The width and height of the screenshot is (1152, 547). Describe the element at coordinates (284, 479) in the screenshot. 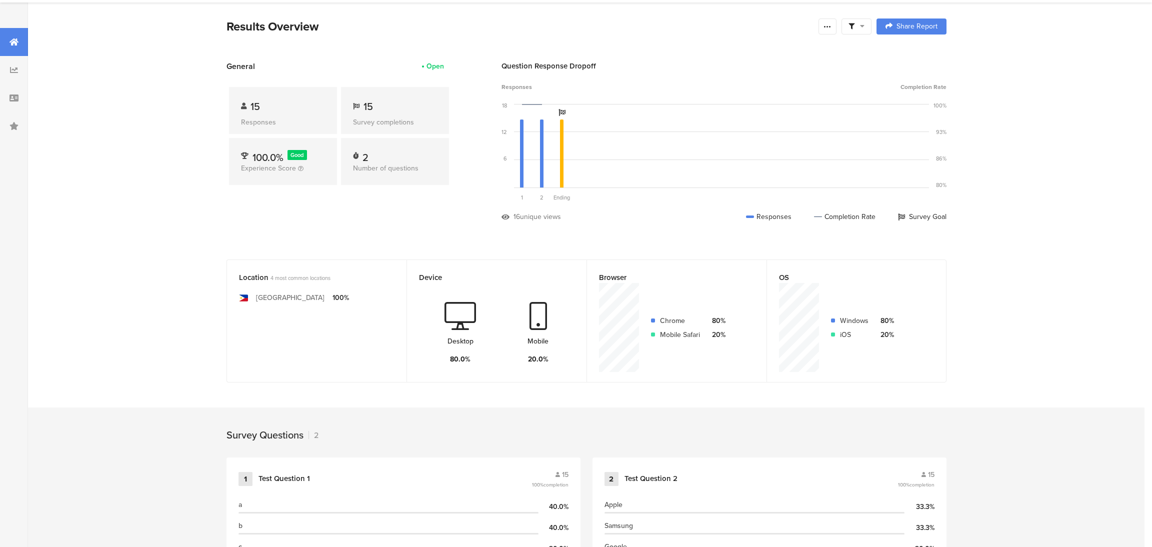

I see `div: Test Question 1` at that location.